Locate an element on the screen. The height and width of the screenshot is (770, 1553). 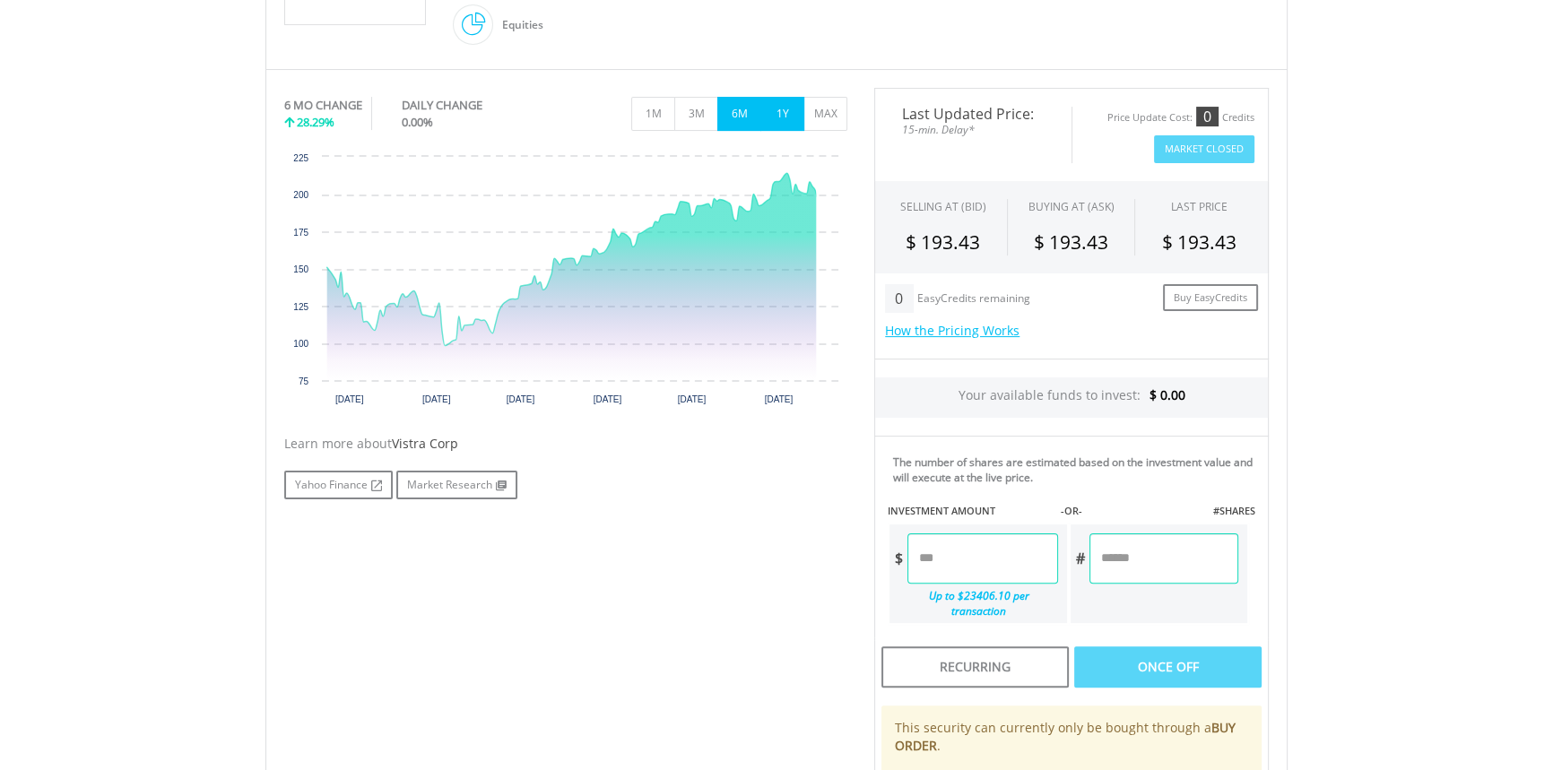
a: Yahoo Finance is located at coordinates (338, 485).